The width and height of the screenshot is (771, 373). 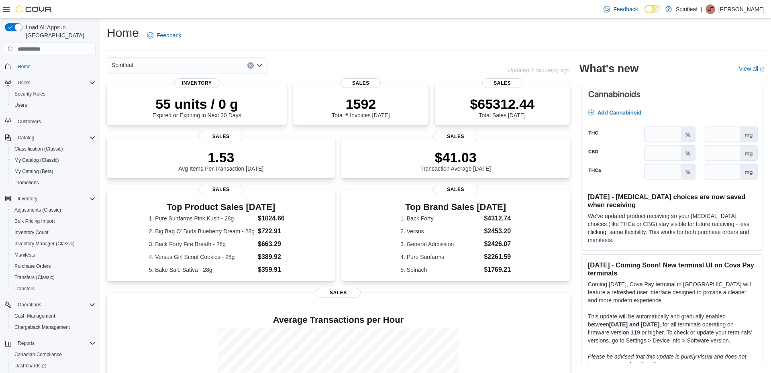 What do you see at coordinates (456, 157) in the screenshot?
I see `p: $41.03` at bounding box center [456, 157].